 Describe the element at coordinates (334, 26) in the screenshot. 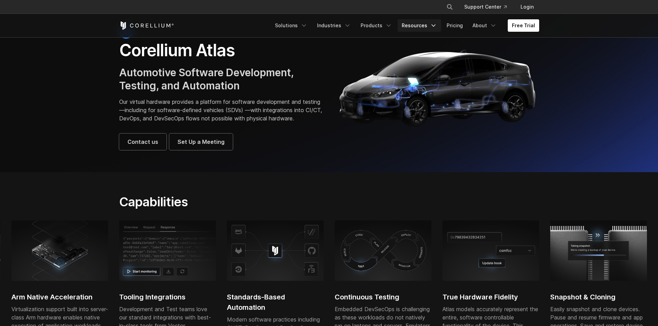

I see `a: Industries` at that location.